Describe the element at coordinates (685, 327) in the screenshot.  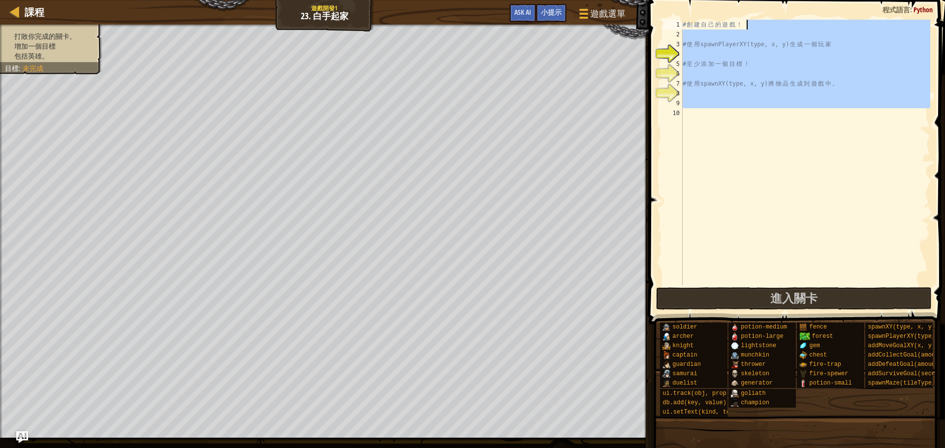
I see `span: soldier` at that location.